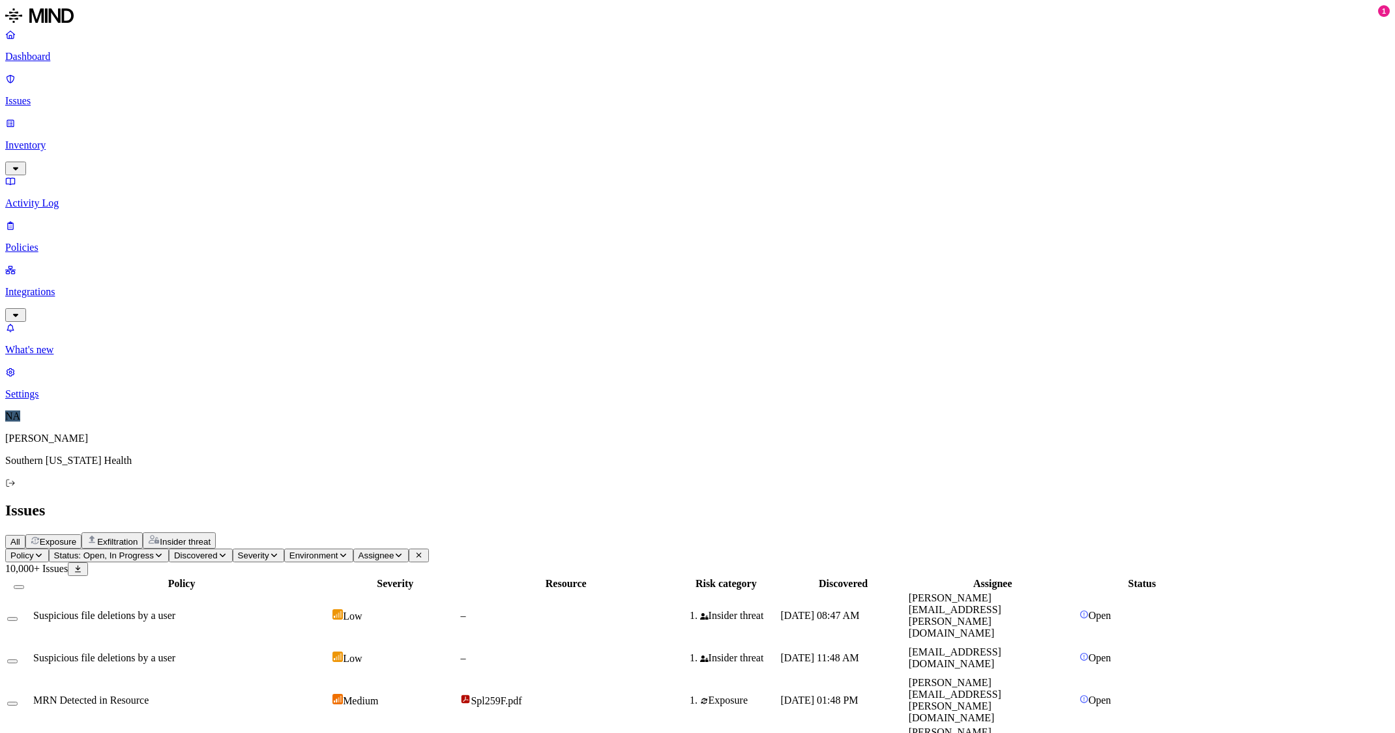 The width and height of the screenshot is (1395, 733). I want to click on a: Settings, so click(698, 383).